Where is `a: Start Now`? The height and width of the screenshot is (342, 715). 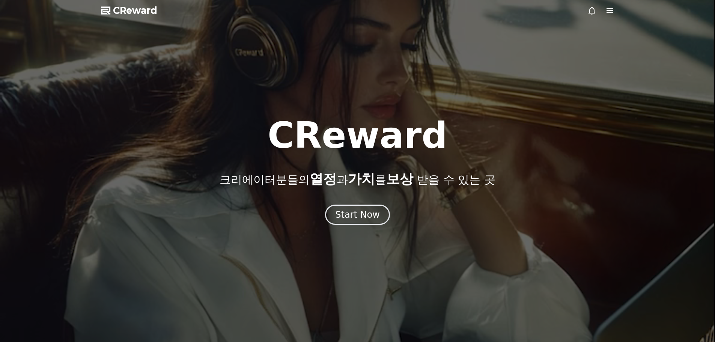
a: Start Now is located at coordinates (357, 215).